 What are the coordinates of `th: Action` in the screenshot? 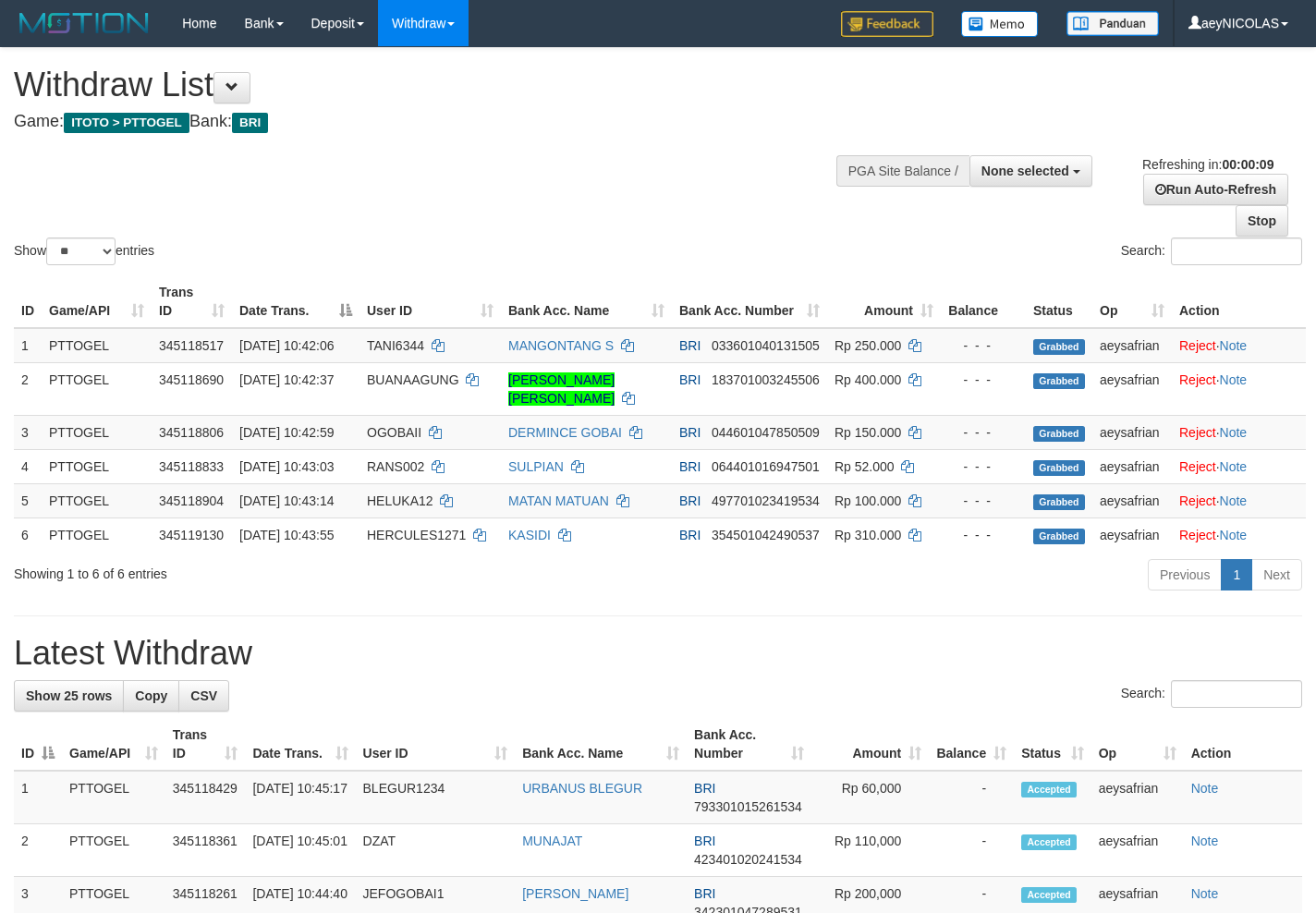 It's located at (1238, 301).